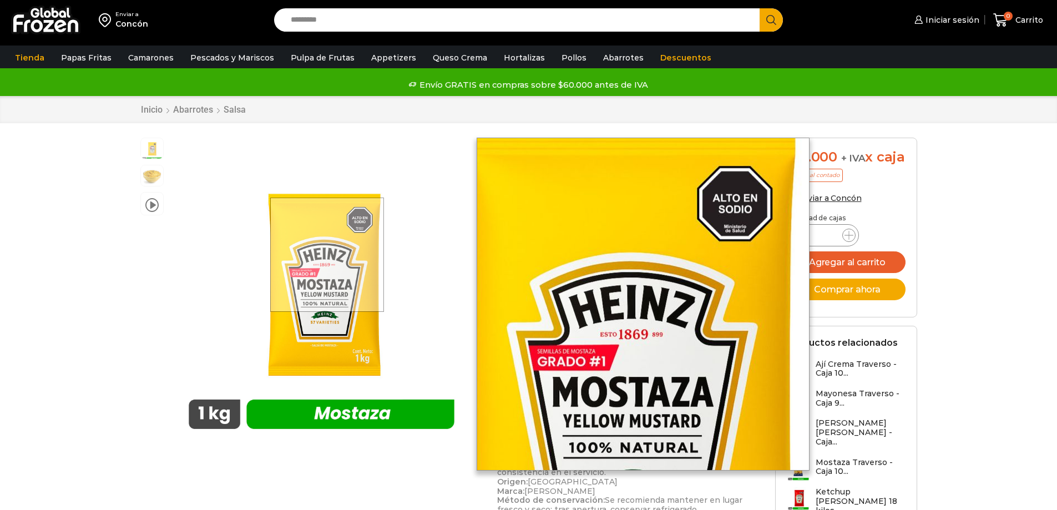 The image size is (1057, 510). Describe the element at coordinates (131, 14) in the screenshot. I see `div: Enviar a` at that location.